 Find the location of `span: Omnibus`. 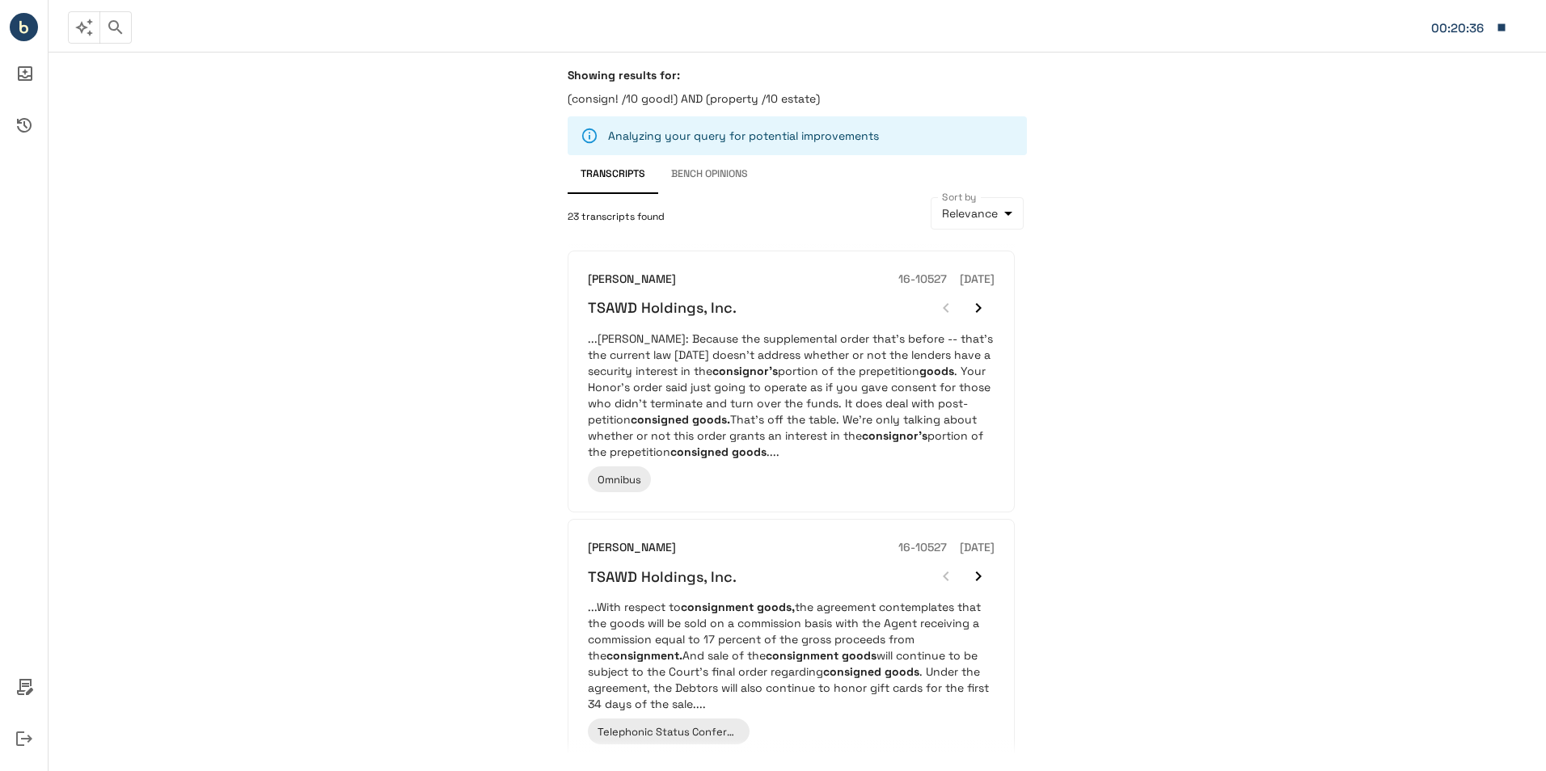

span: Omnibus is located at coordinates (619, 479).